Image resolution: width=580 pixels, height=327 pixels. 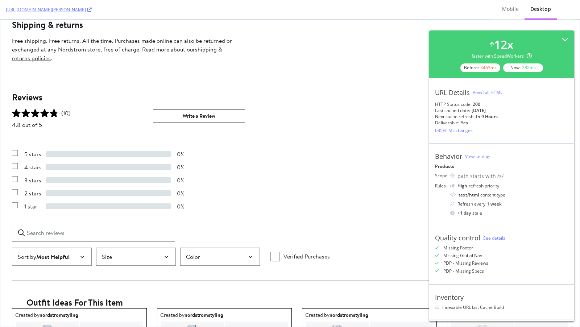 What do you see at coordinates (441, 175) in the screenshot?
I see `div: Scope` at bounding box center [441, 175].